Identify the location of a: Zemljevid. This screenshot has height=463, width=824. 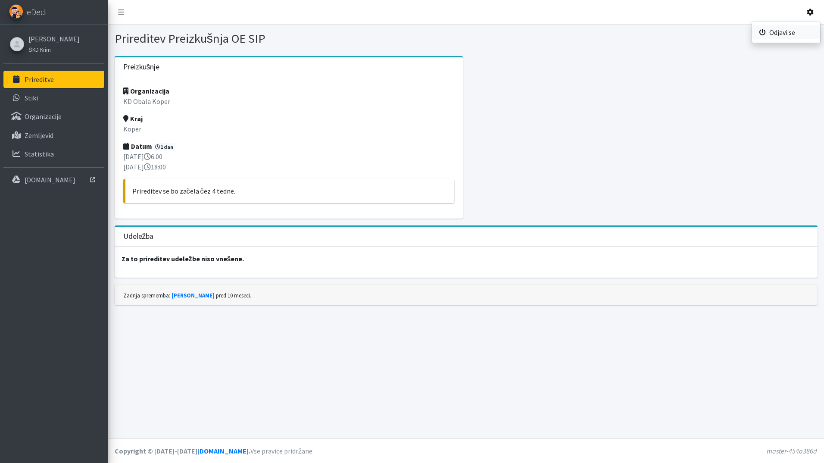
(54, 135).